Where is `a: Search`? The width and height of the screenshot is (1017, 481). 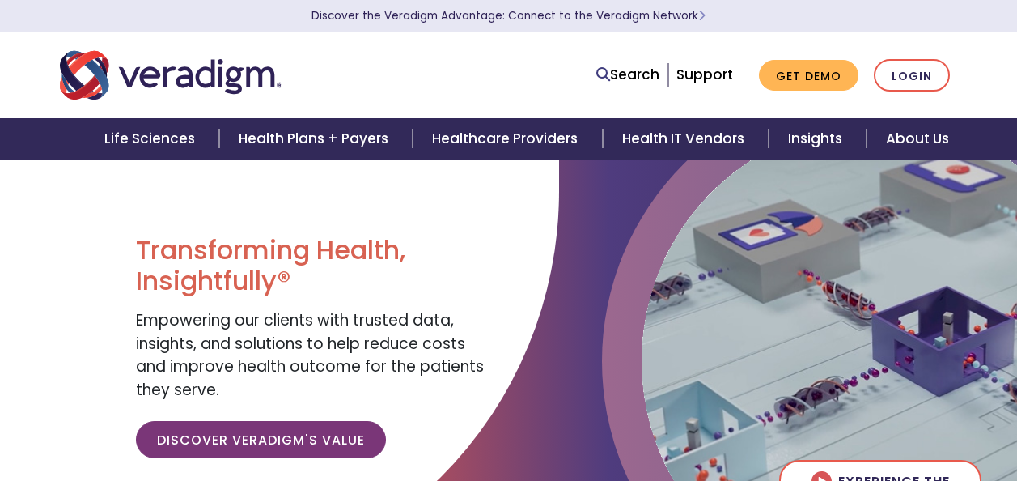 a: Search is located at coordinates (628, 74).